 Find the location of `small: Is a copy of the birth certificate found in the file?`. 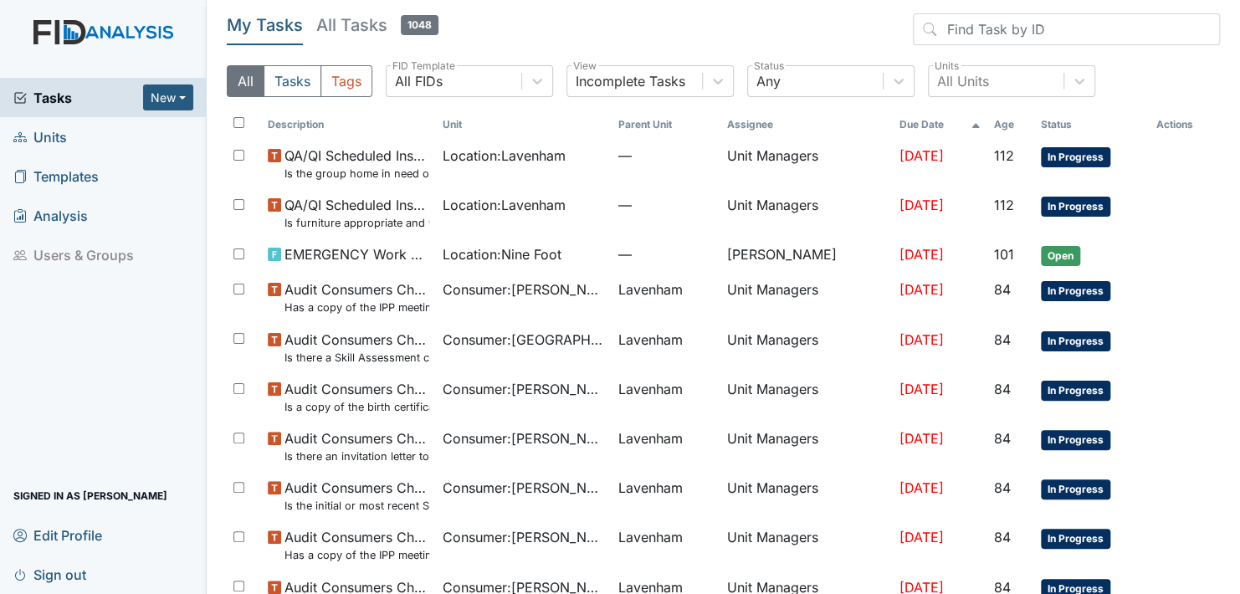

small: Is a copy of the birth certificate found in the file? is located at coordinates (357, 407).